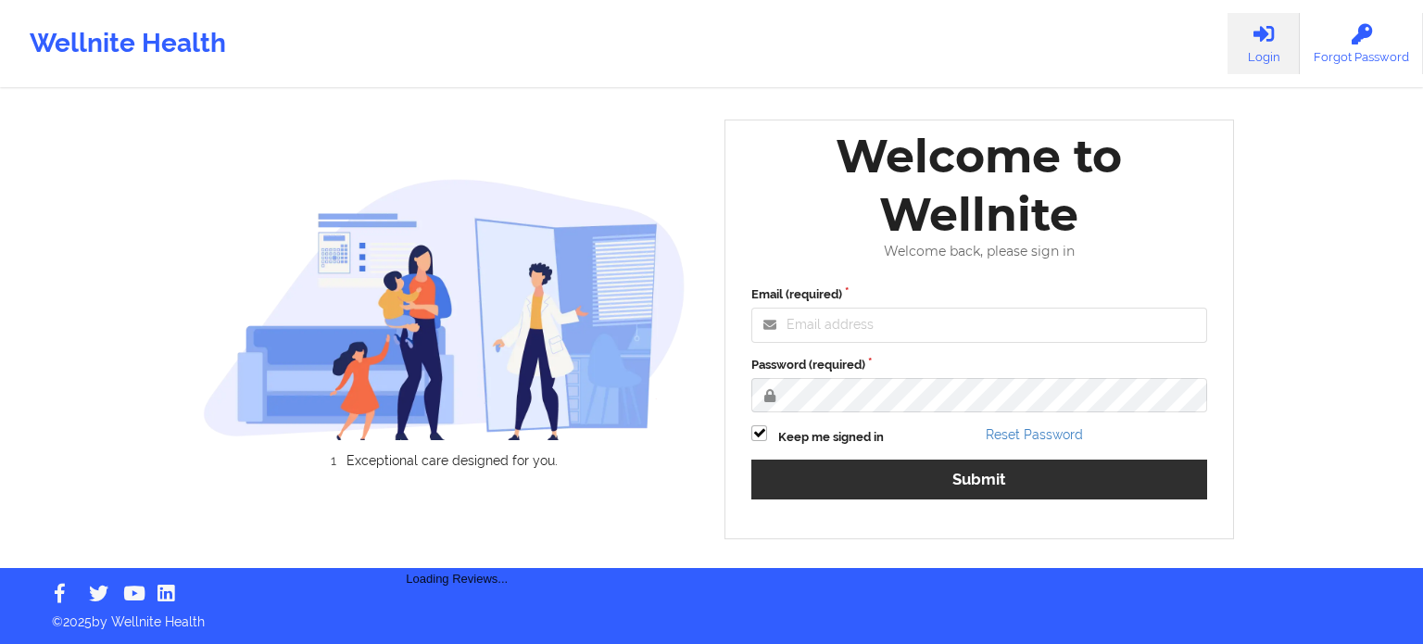  What do you see at coordinates (979, 479) in the screenshot?
I see `button: Submit` at bounding box center [979, 479].